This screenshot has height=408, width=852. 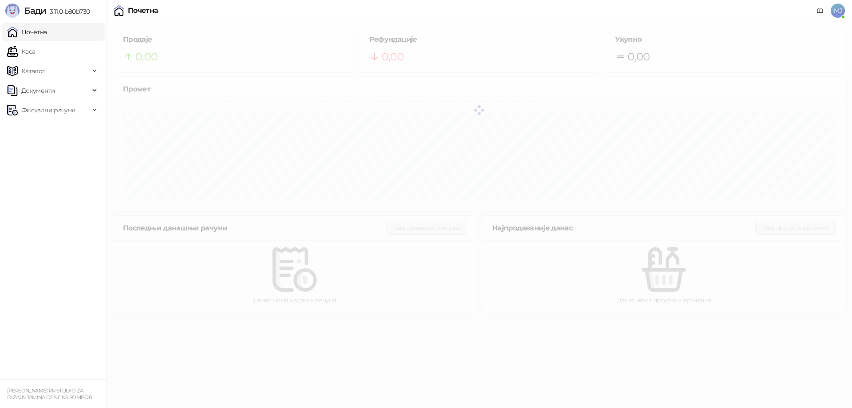 What do you see at coordinates (33, 71) in the screenshot?
I see `span: Каталог` at bounding box center [33, 71].